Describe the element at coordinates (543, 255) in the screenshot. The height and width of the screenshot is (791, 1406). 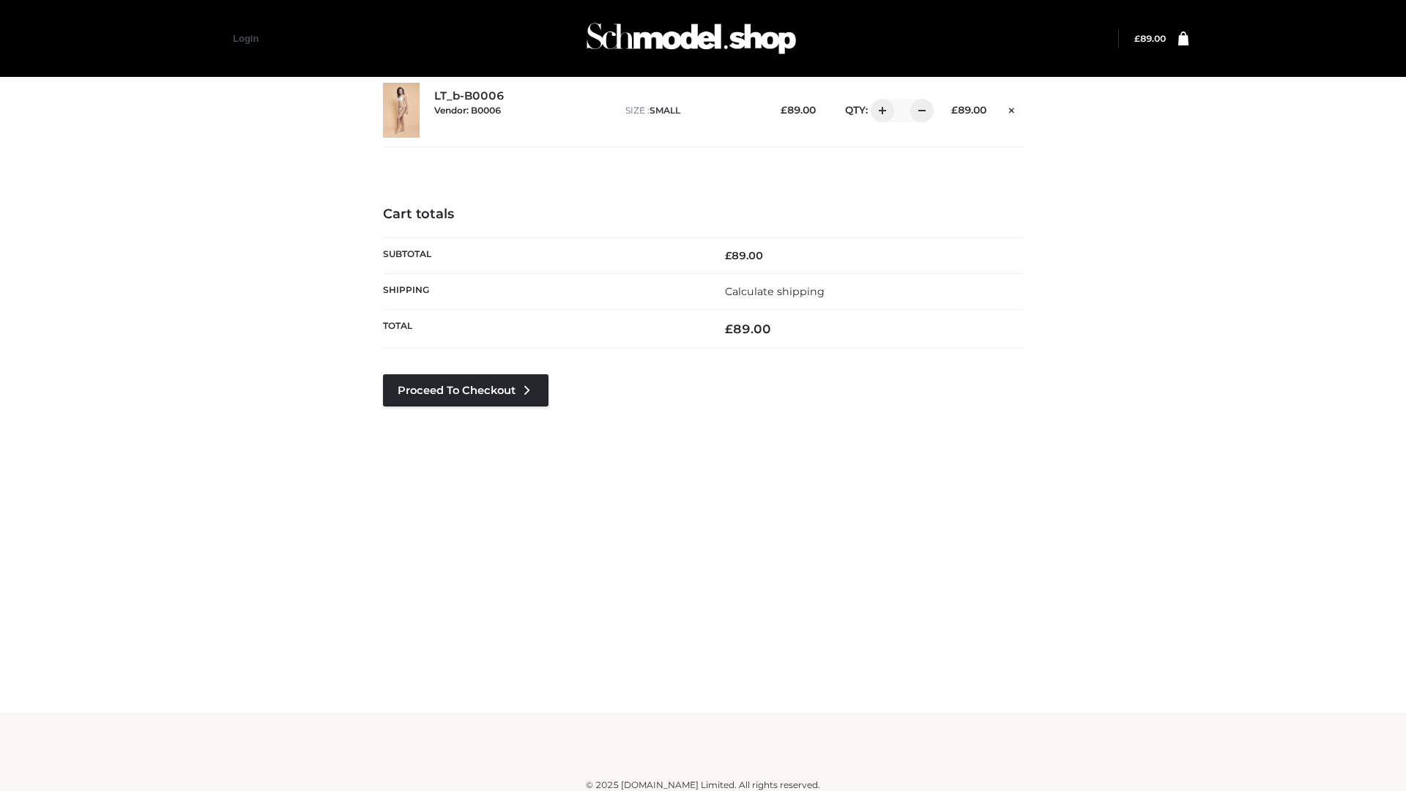
I see `th: Subtotal` at that location.